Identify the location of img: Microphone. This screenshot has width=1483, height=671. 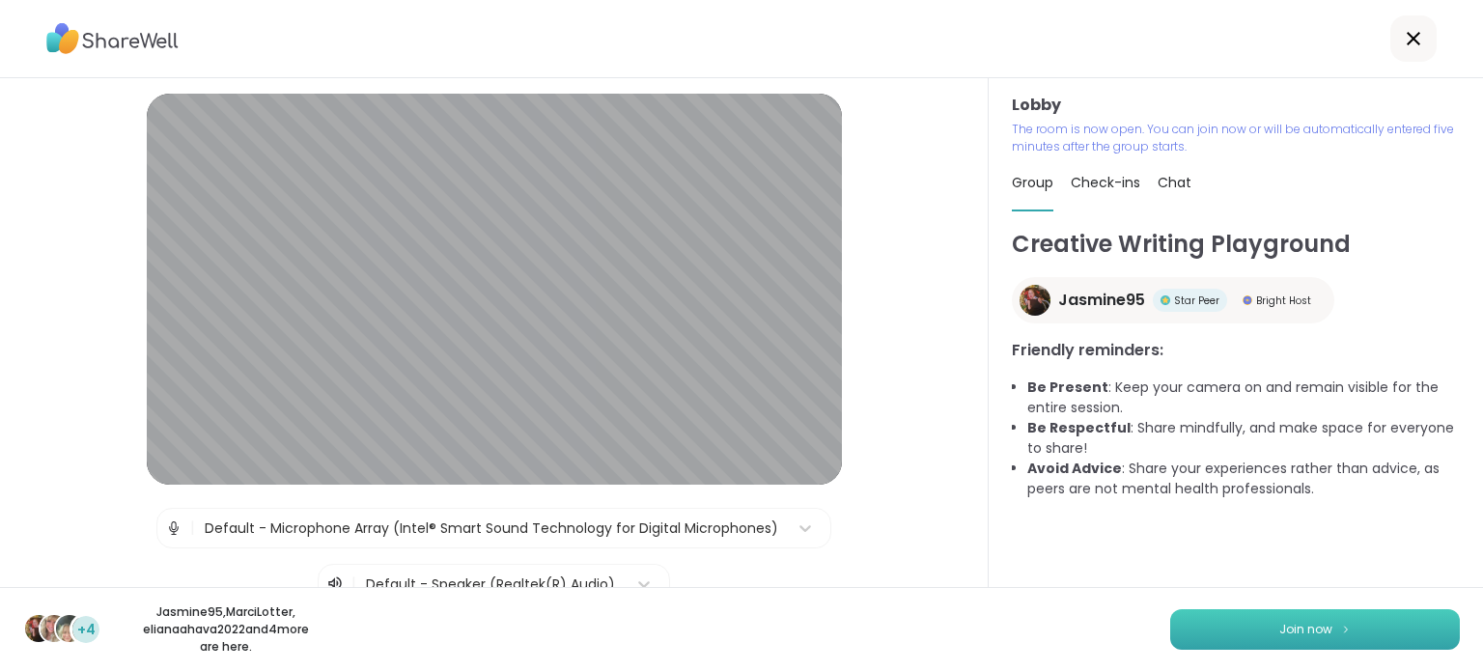
(174, 528).